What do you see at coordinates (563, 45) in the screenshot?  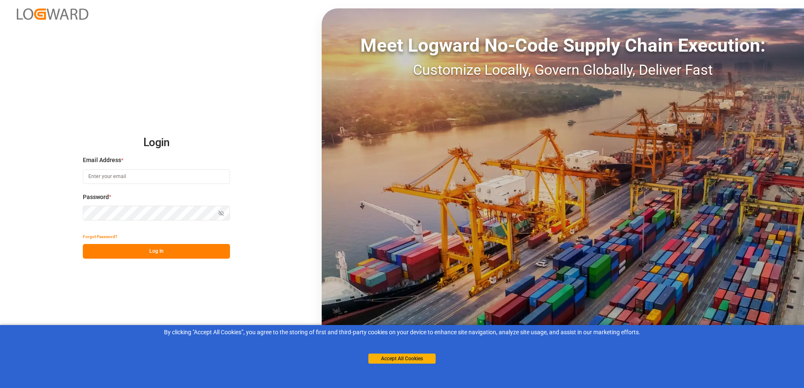 I see `div: Meet Logward No-Code Supply Chain Execution:` at bounding box center [563, 45].